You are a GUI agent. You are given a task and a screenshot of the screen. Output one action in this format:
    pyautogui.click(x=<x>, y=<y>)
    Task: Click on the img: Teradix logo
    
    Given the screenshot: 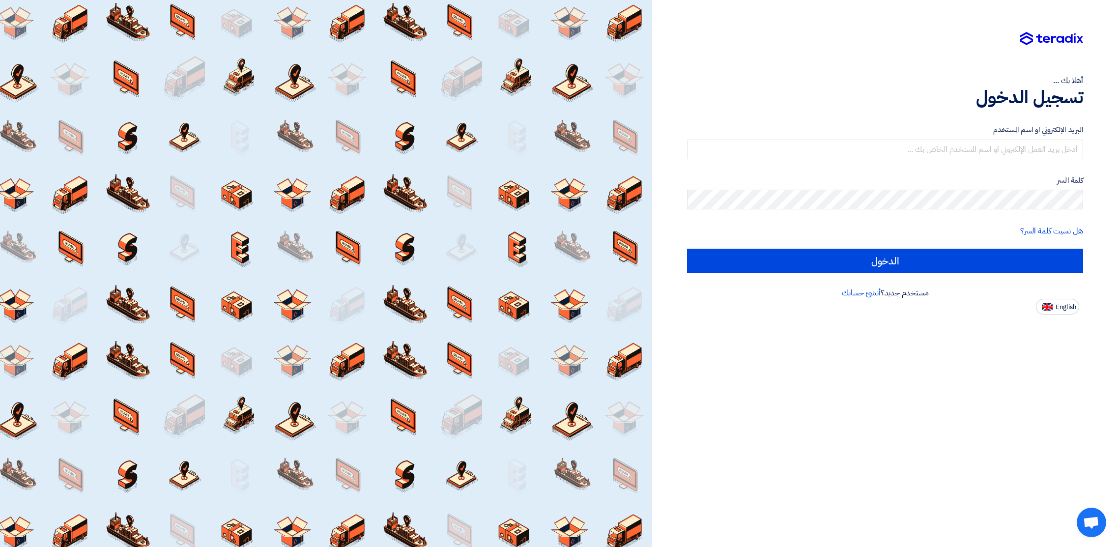 What is the action you would take?
    pyautogui.click(x=1052, y=39)
    